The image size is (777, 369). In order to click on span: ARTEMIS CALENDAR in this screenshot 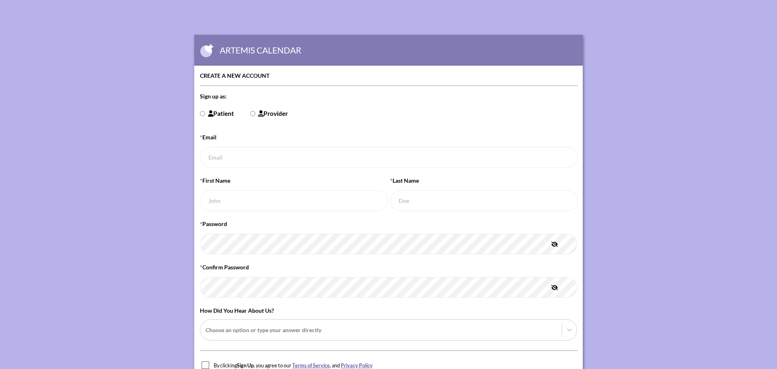, I will do `click(261, 50)`.